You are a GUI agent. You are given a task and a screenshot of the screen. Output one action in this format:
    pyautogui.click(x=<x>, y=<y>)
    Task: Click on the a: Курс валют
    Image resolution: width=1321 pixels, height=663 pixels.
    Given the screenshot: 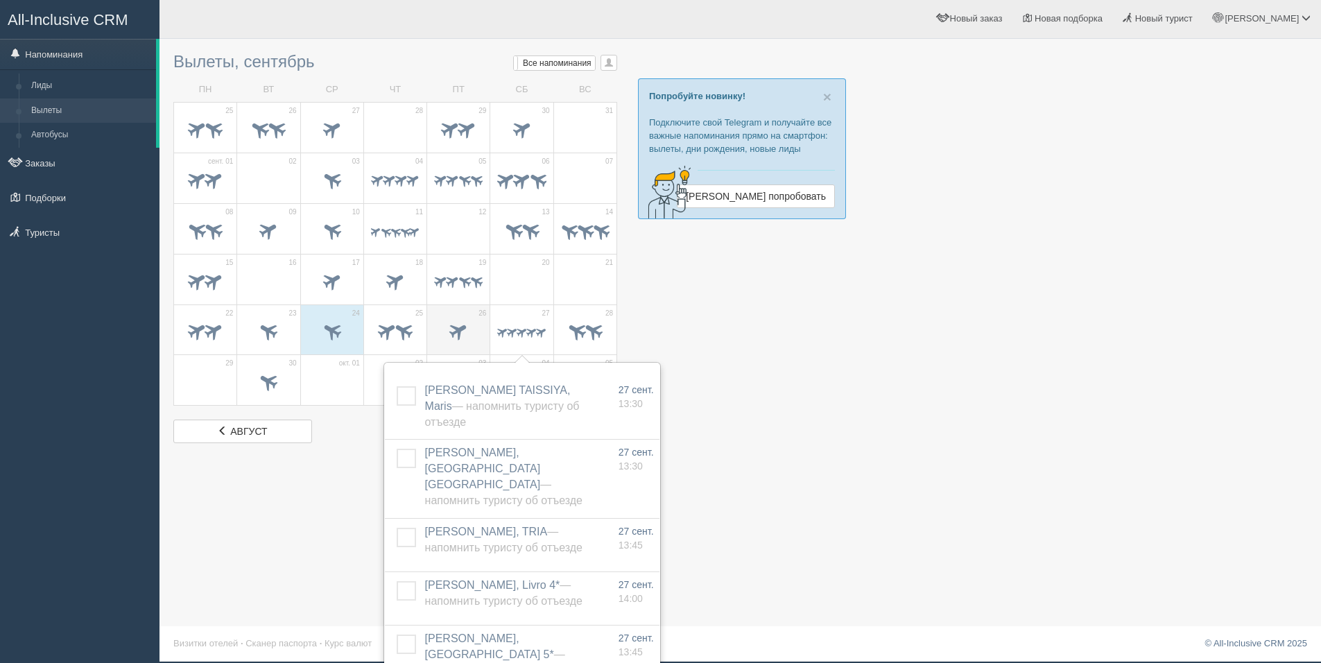 What is the action you would take?
    pyautogui.click(x=348, y=643)
    